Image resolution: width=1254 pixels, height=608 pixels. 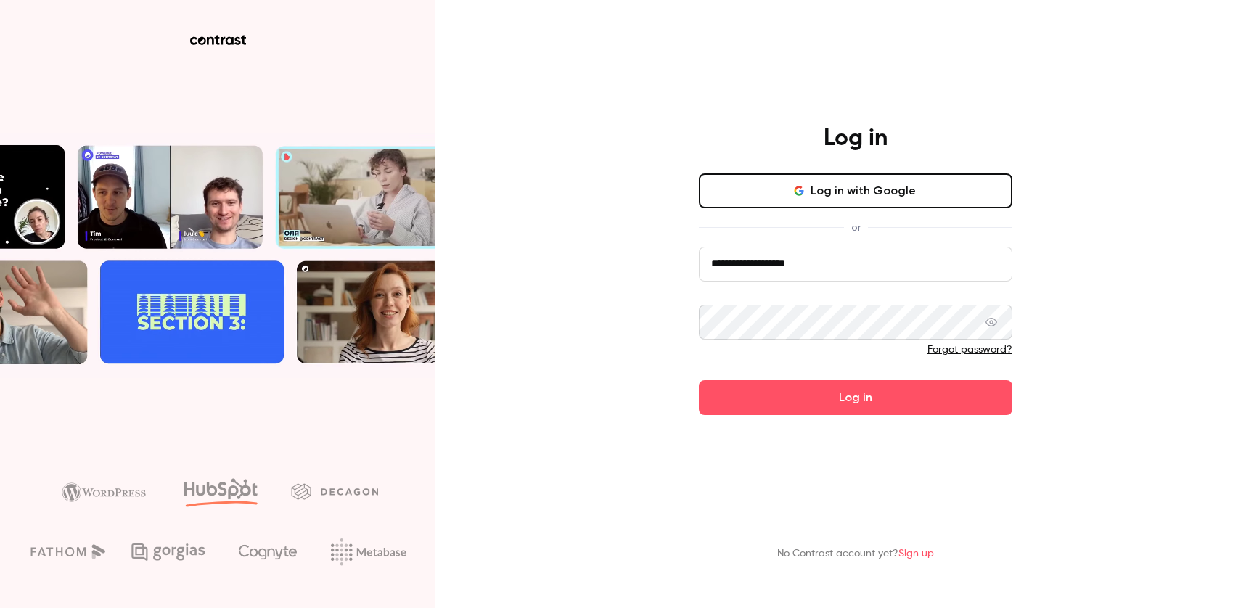 What do you see at coordinates (856, 139) in the screenshot?
I see `h4: Log in` at bounding box center [856, 139].